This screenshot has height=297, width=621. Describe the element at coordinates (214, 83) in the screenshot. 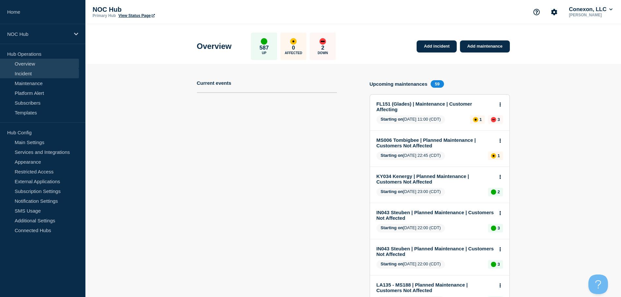

I see `h4: Current events` at that location.